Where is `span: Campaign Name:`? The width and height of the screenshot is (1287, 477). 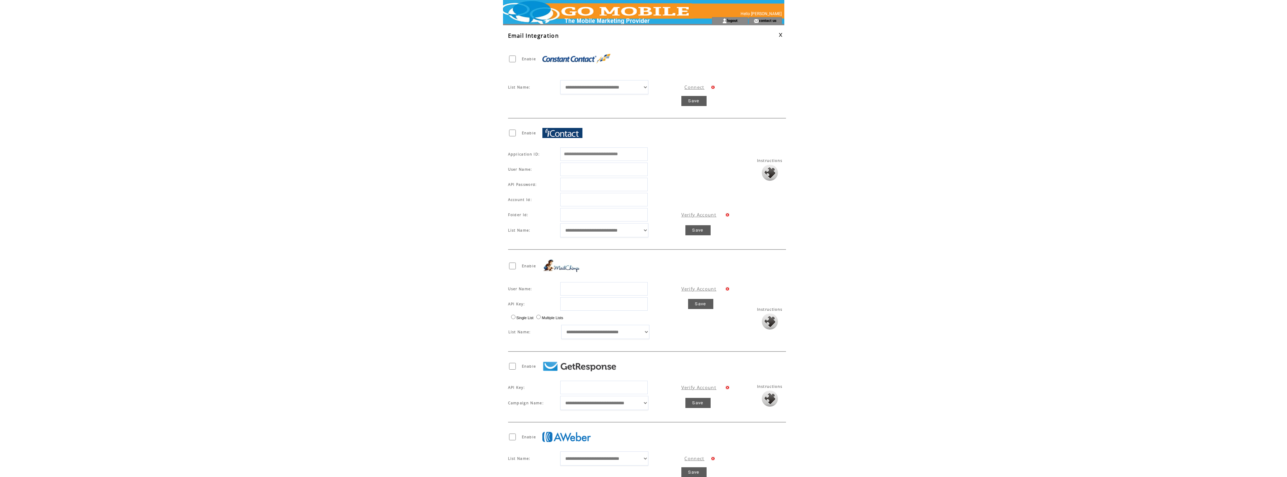
span: Campaign Name: is located at coordinates (526, 403).